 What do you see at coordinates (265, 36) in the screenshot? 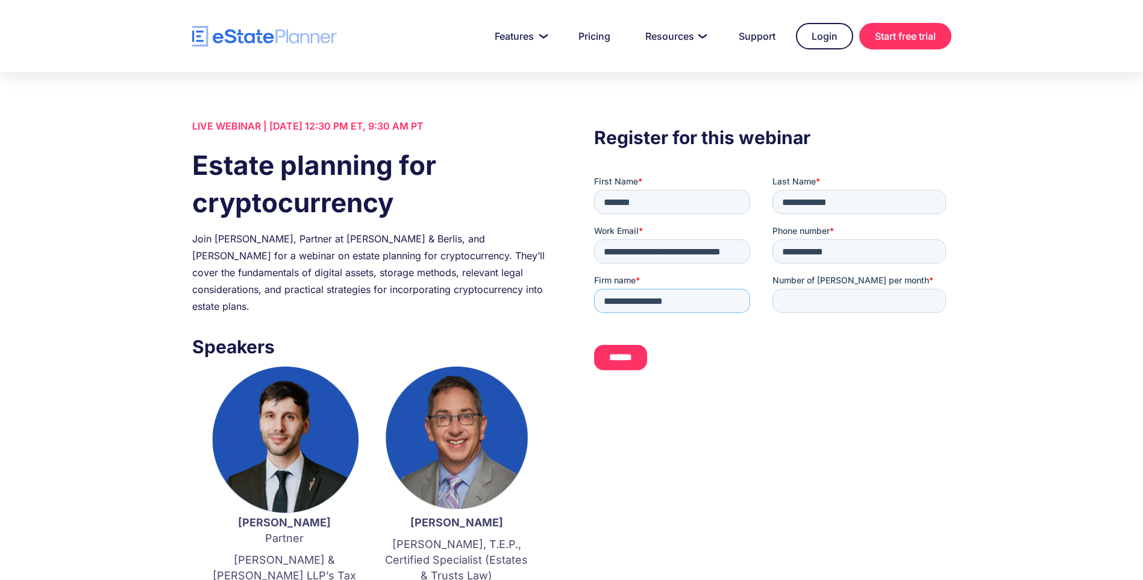
I see `a: home` at bounding box center [265, 36].